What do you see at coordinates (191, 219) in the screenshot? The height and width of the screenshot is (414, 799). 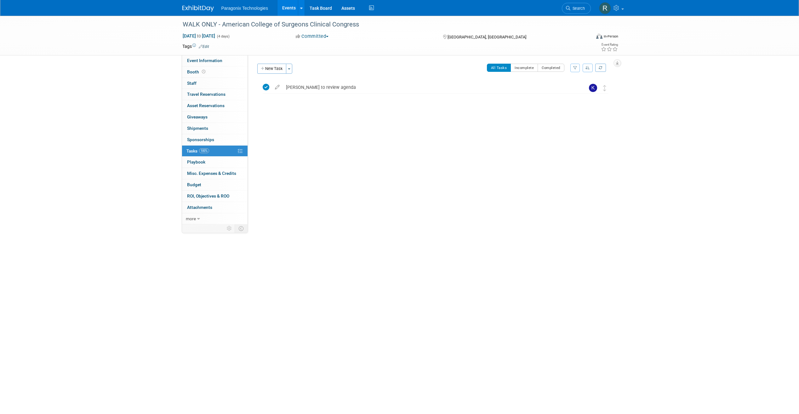 I see `span: more` at bounding box center [191, 219].